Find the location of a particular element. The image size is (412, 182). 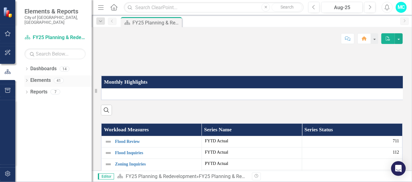

a: Dashboards is located at coordinates (43, 69).